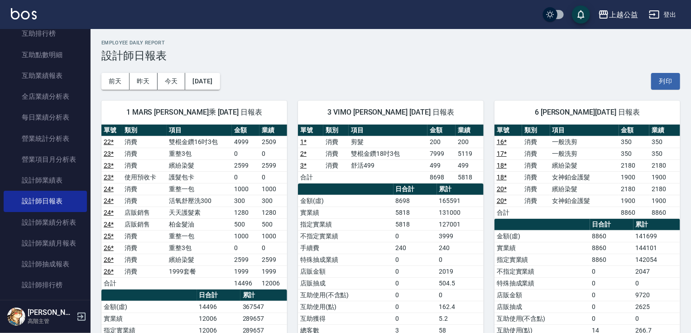 This screenshot has width=691, height=333. What do you see at coordinates (149, 318) in the screenshot?
I see `td: 實業績` at bounding box center [149, 318].